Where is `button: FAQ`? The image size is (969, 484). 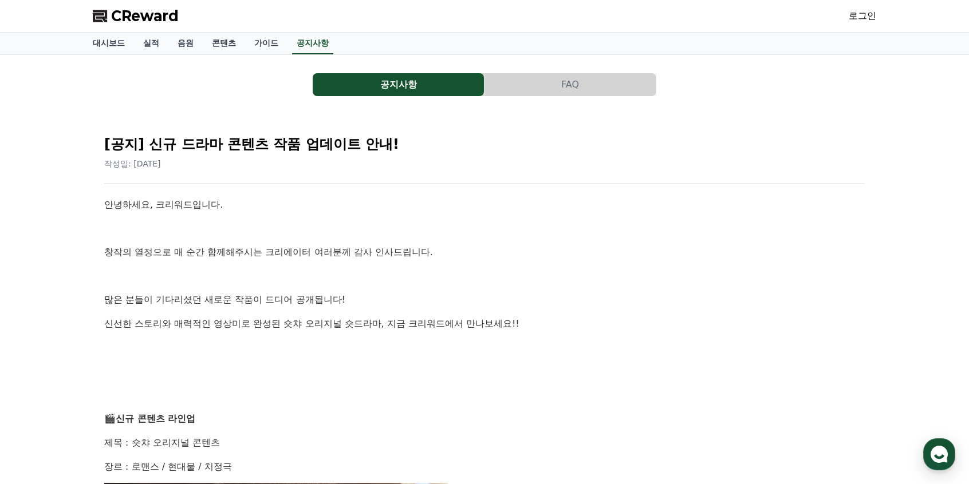
button: FAQ is located at coordinates (570, 85).